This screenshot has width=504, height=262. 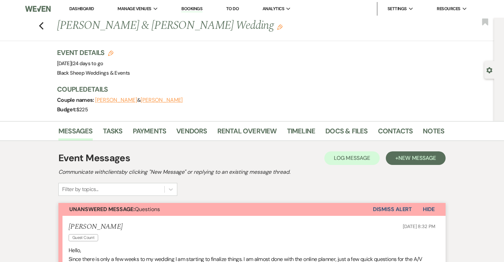 I want to click on span: Guest Count, so click(x=83, y=238).